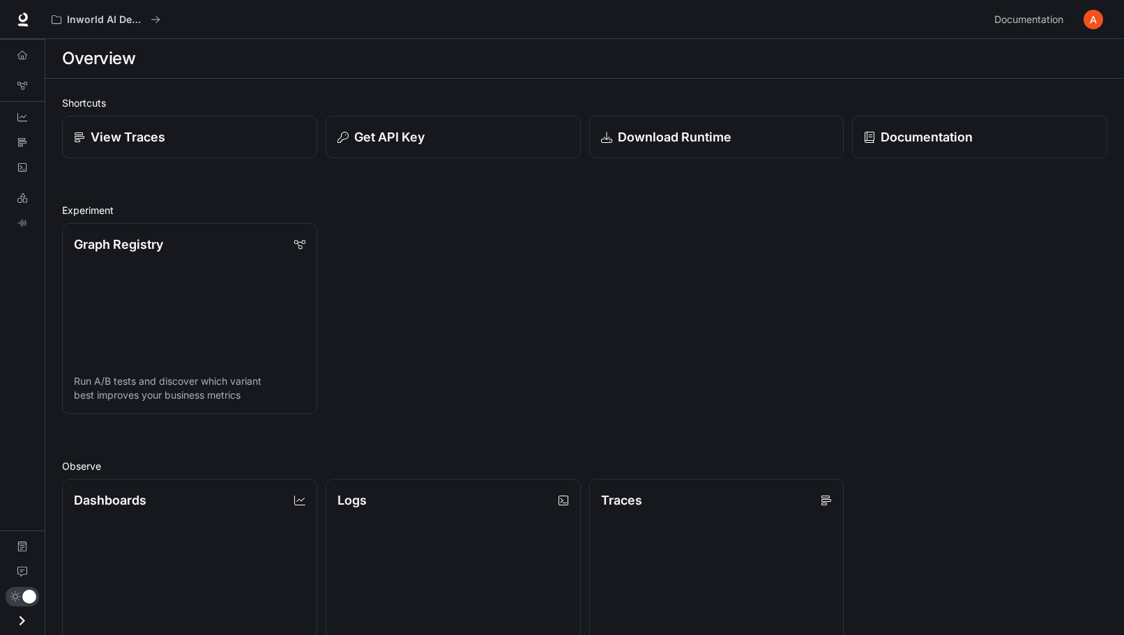 This screenshot has height=635, width=1124. Describe the element at coordinates (106, 20) in the screenshot. I see `button: All workspaces` at that location.